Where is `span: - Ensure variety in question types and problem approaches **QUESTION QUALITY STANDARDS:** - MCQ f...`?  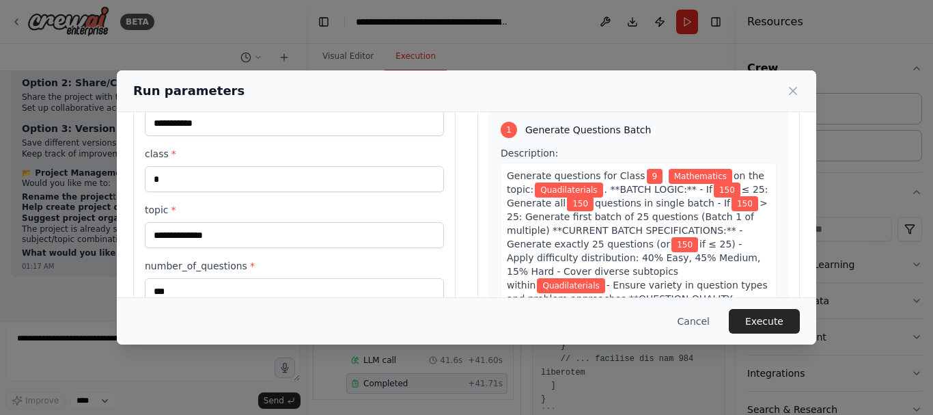
span: - Ensure variety in question types and problem approaches **QUESTION QUALITY STANDARDS:** - MCQ f... is located at coordinates (637, 319).